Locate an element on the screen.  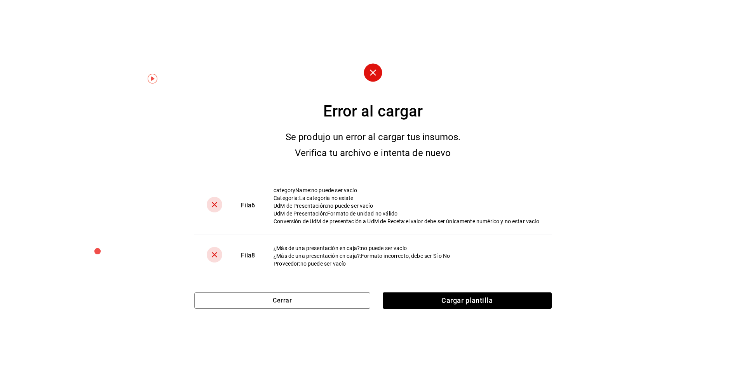
img: Tooltip marker is located at coordinates (152, 79).